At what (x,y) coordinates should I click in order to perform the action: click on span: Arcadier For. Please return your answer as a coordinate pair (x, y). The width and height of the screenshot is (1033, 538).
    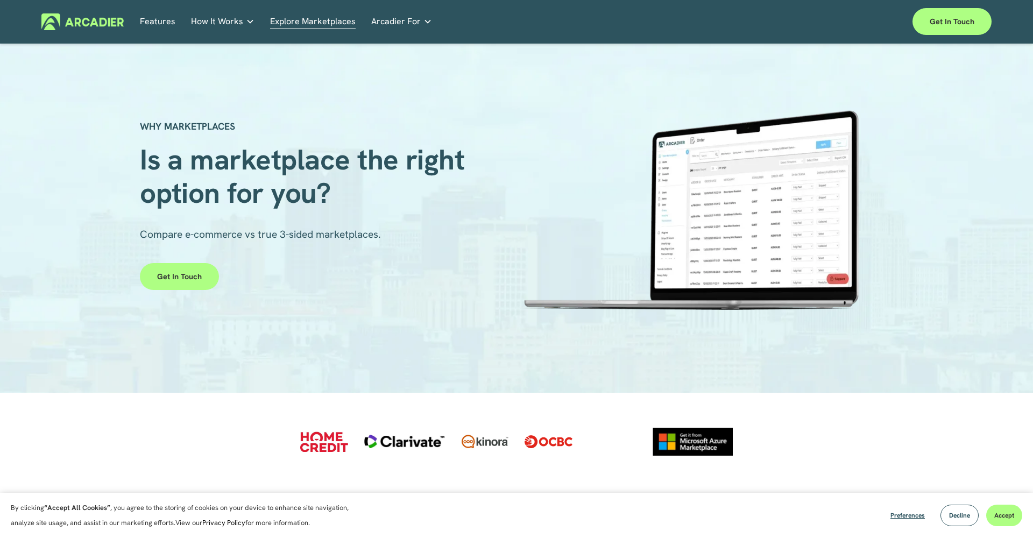
    Looking at the image, I should click on (396, 22).